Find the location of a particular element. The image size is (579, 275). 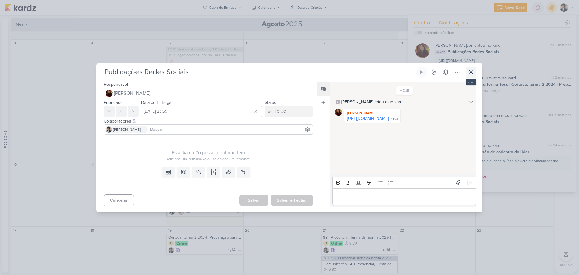

div: esc is located at coordinates (471, 82).